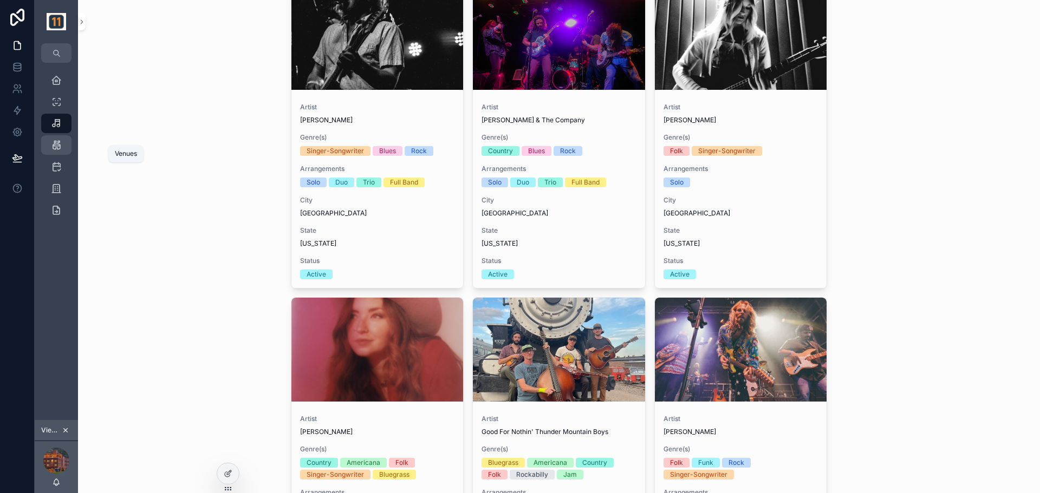  Describe the element at coordinates (570, 475) in the screenshot. I see `div: Jam` at that location.